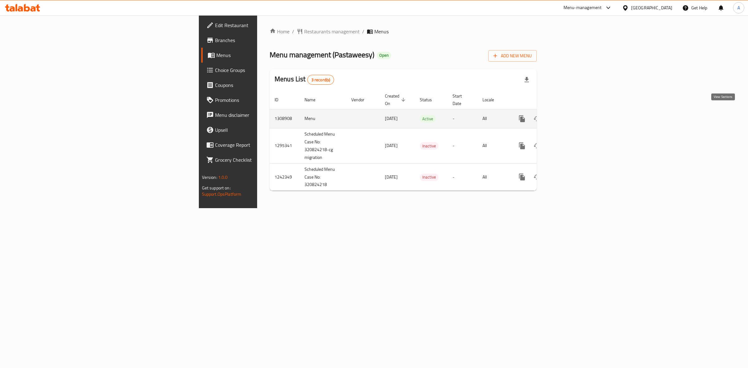 The image size is (748, 368). Describe the element at coordinates (582, 8) in the screenshot. I see `div: Menu-management` at that location.